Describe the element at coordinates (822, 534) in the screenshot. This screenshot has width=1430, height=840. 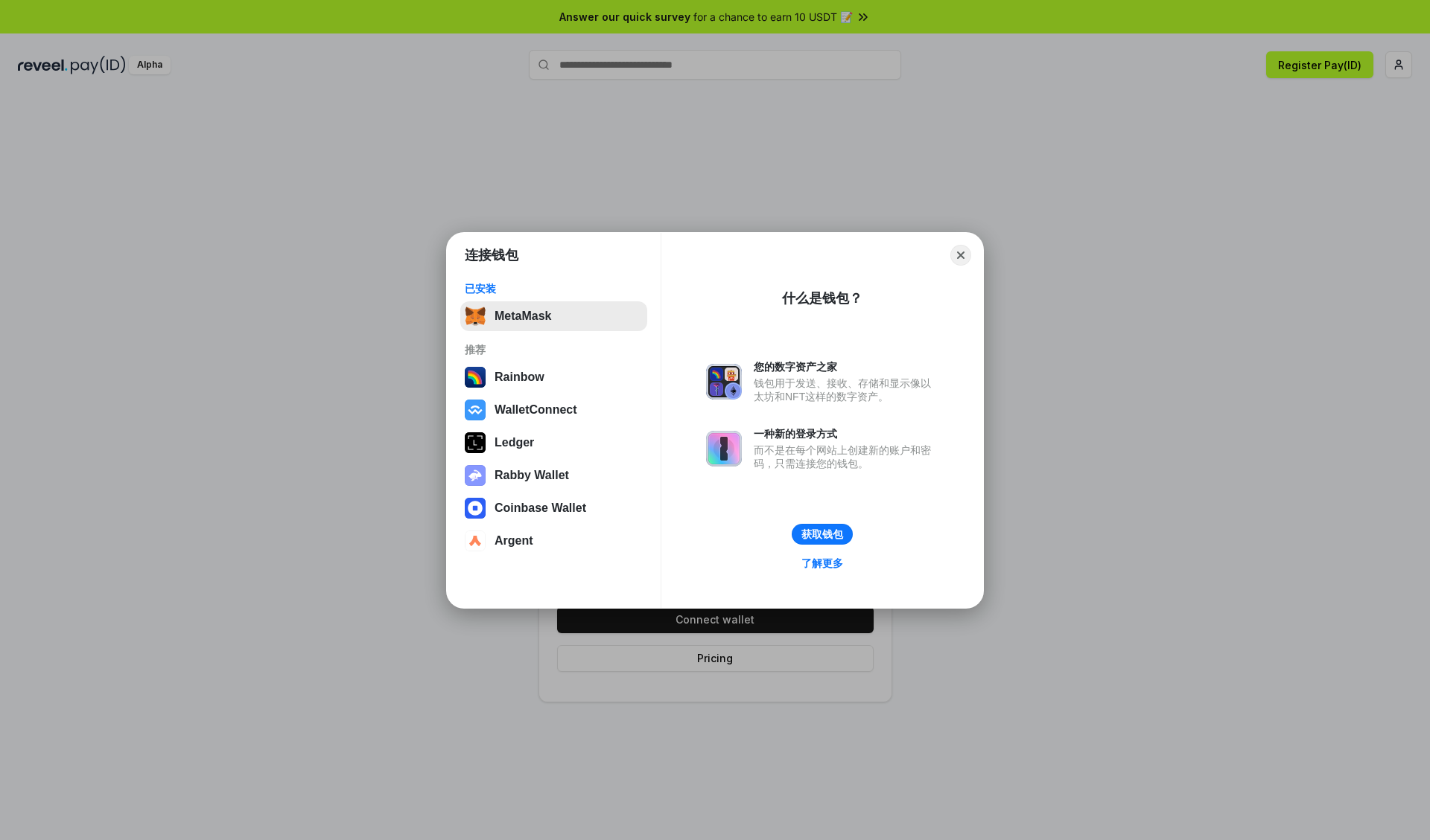
I see `button: 获取钱包` at that location.